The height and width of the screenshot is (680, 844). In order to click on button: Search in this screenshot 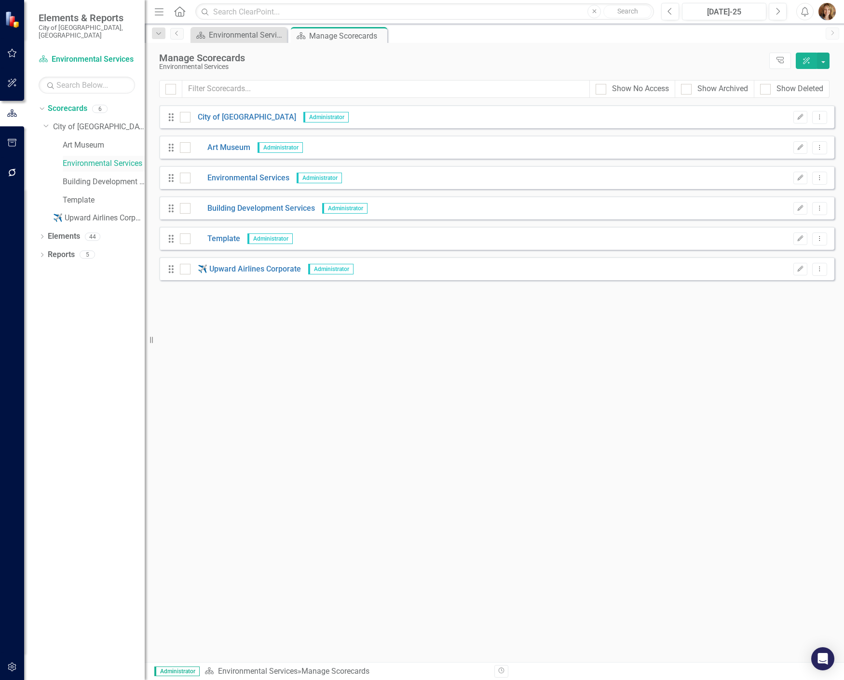, I will do `click(627, 12)`.